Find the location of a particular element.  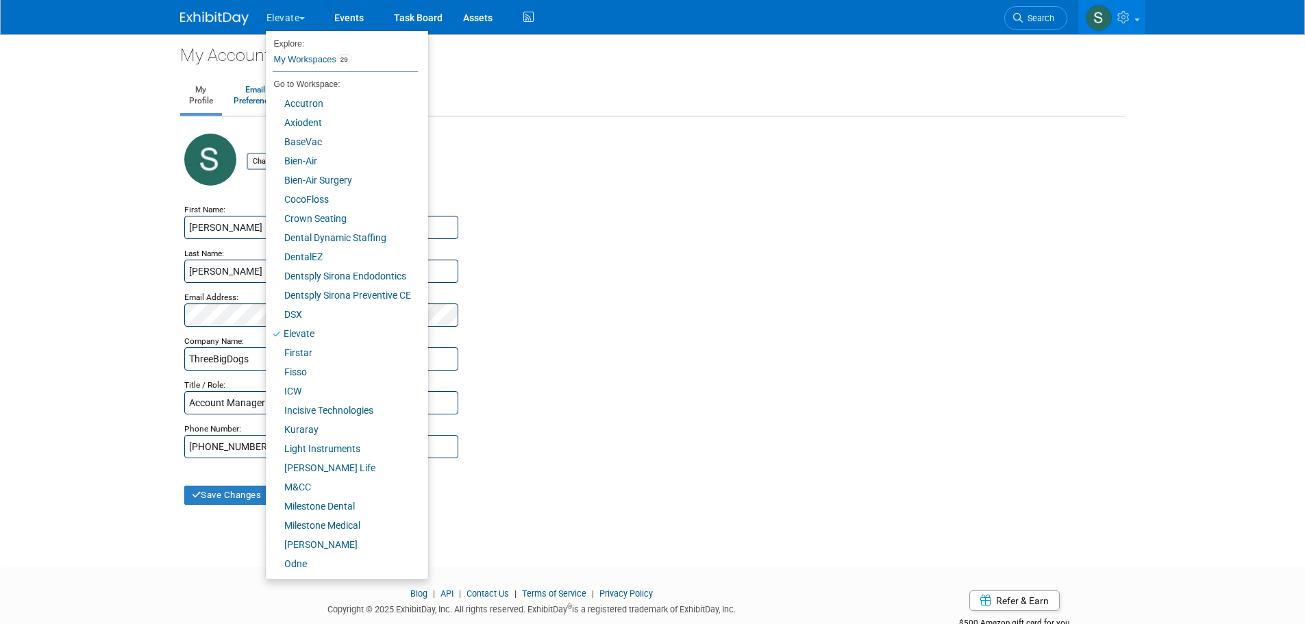

li: Explore: is located at coordinates (342, 42).